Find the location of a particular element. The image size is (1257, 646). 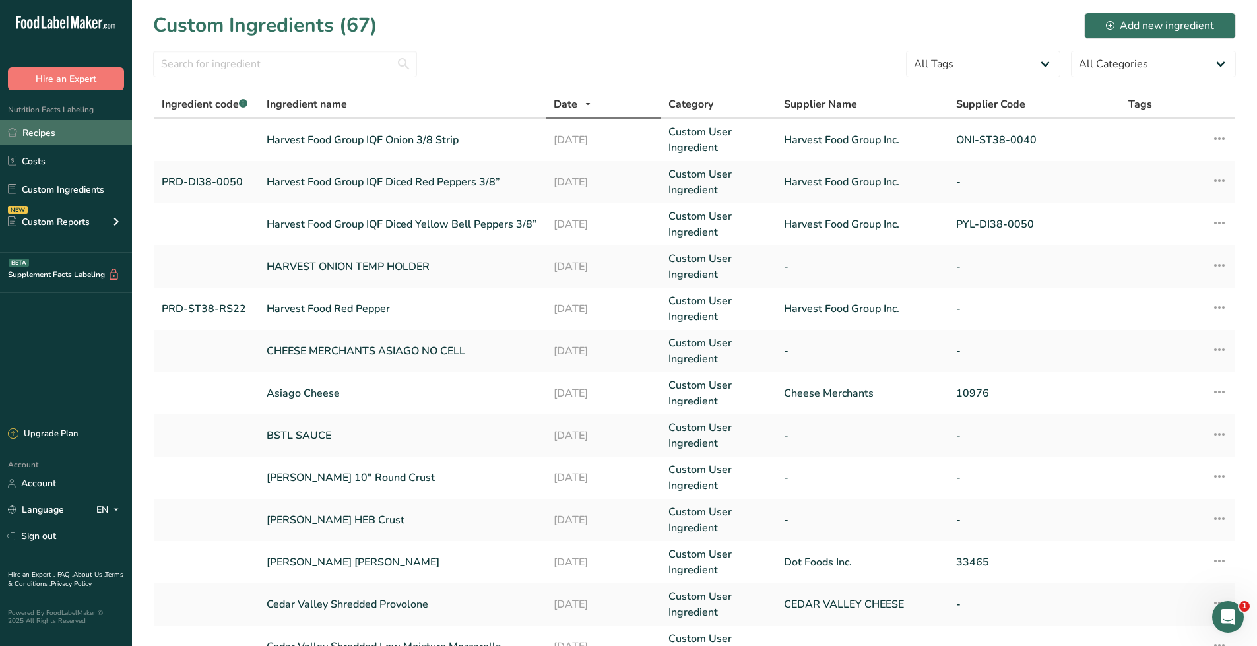

button: Add new ingredient is located at coordinates (1160, 26).